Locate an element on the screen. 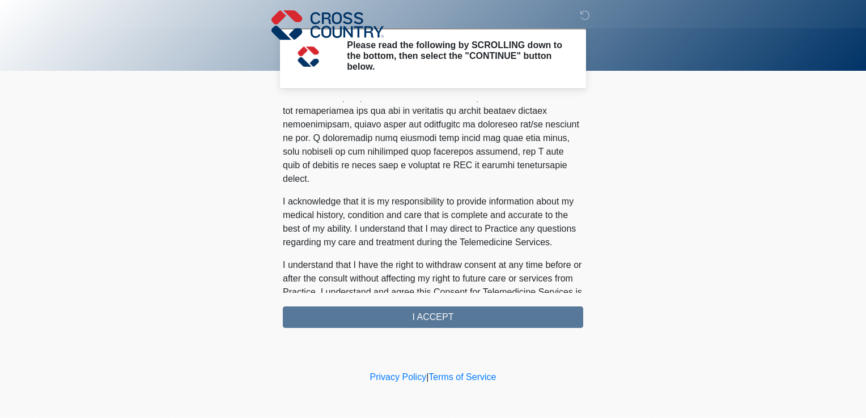  p: I understand that I have the right to withdraw consent at any time before or after the consult wi... is located at coordinates (433, 299).